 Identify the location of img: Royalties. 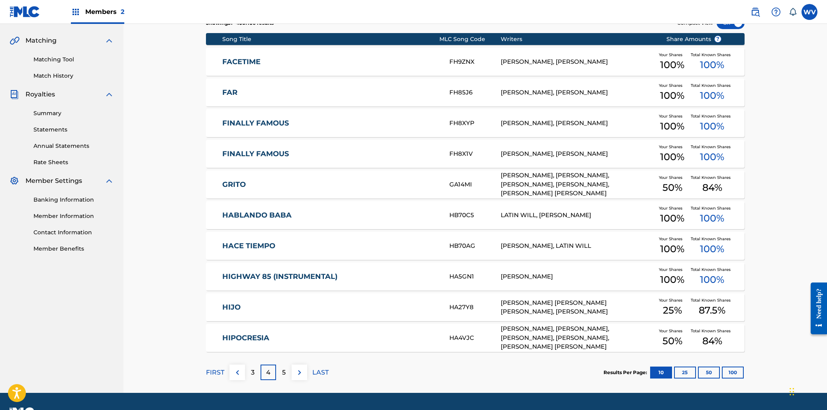
(14, 94).